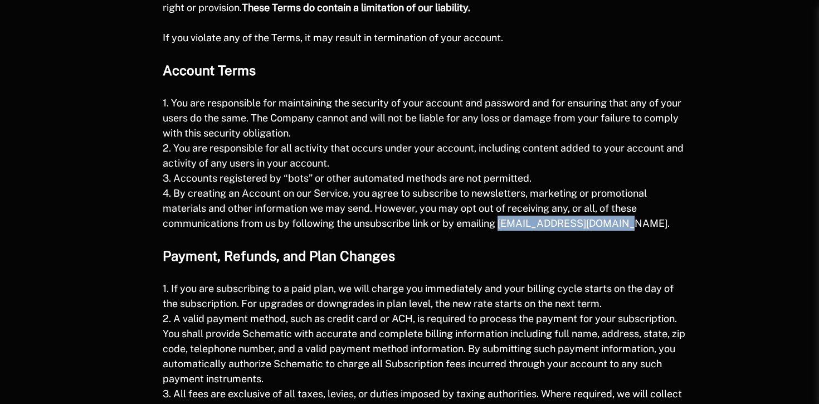 This screenshot has height=404, width=819. I want to click on span: 3. Accounts registered by “bots” or other automated methods are not permitted., so click(347, 178).